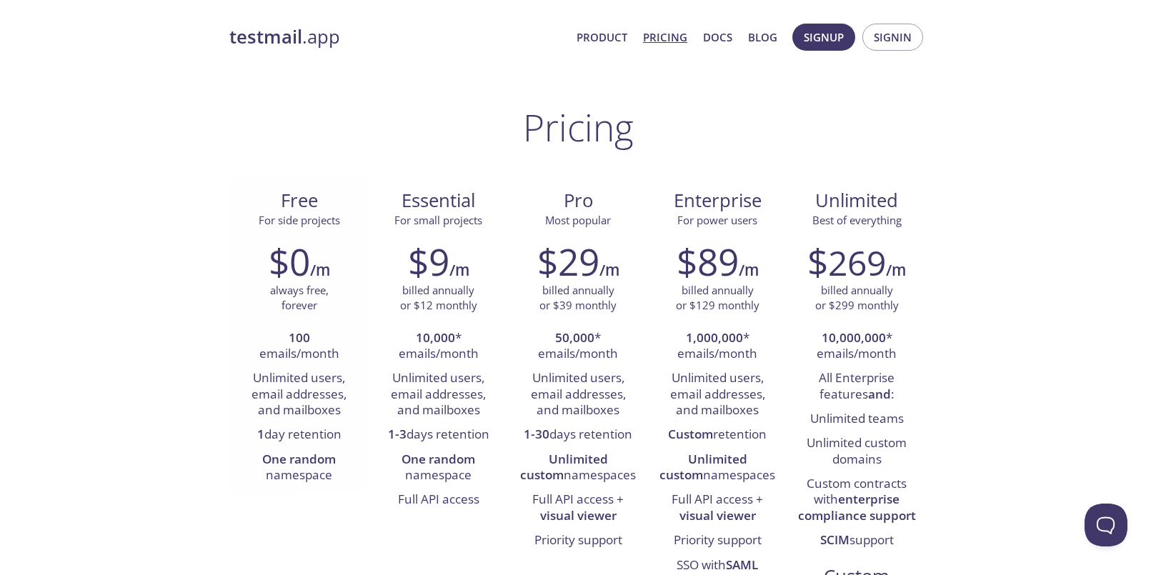 The image size is (1156, 575). Describe the element at coordinates (857, 452) in the screenshot. I see `li: Unlimited custom domains` at that location.